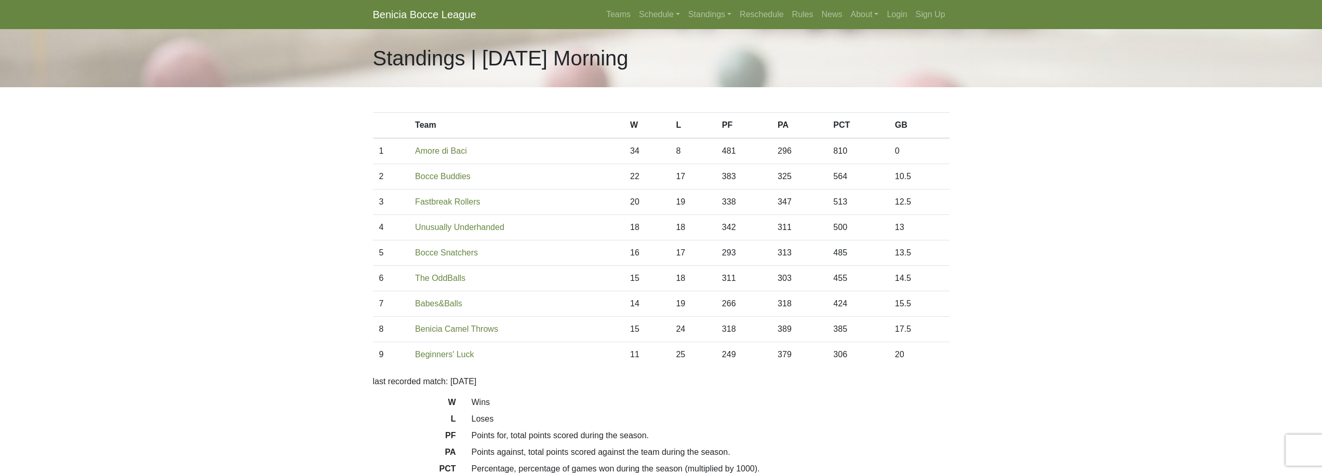 Image resolution: width=1322 pixels, height=473 pixels. I want to click on td: 9, so click(391, 355).